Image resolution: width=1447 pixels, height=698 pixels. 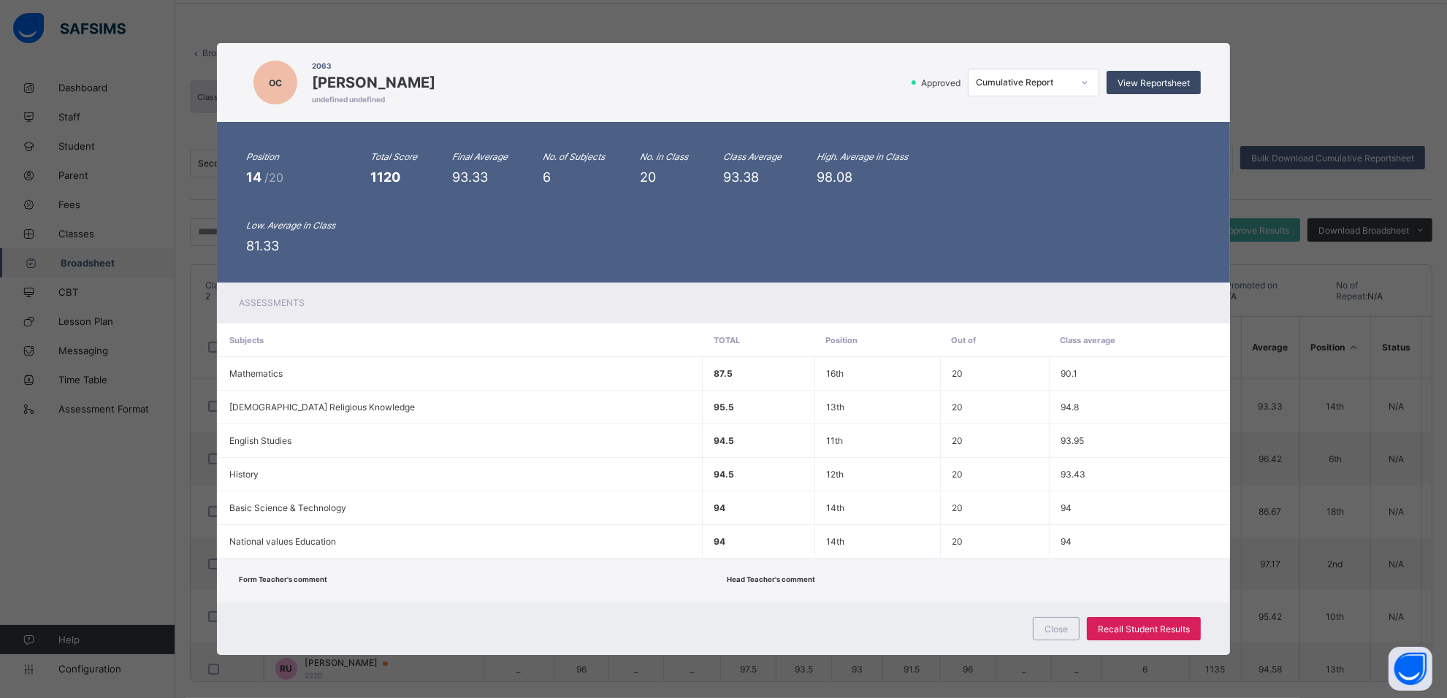 What do you see at coordinates (752, 156) in the screenshot?
I see `i: Class Average` at bounding box center [752, 156].